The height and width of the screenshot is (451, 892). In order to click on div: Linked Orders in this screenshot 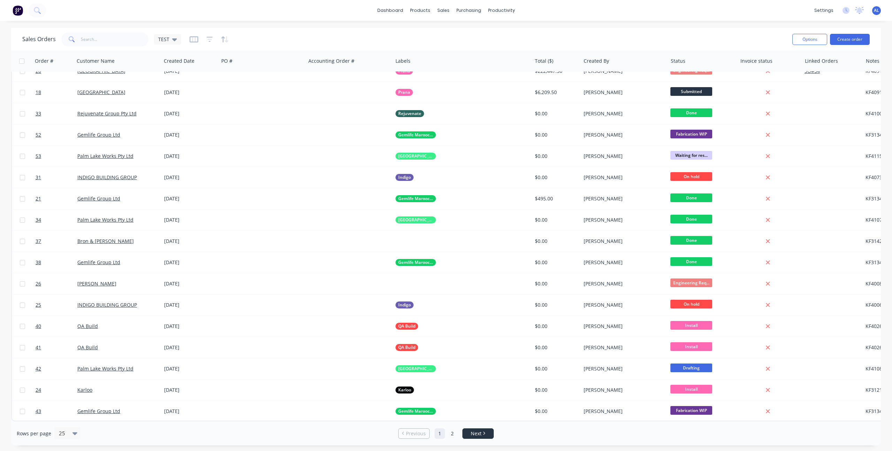, I will do `click(822, 61)`.